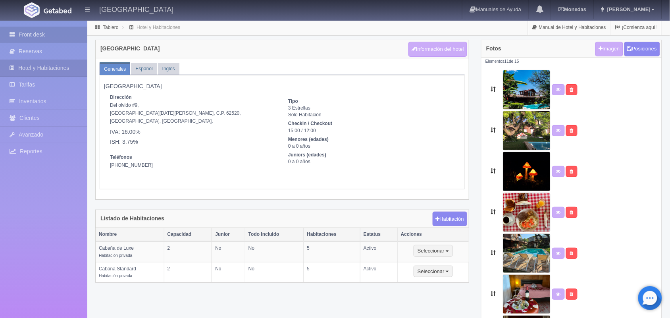 The width and height of the screenshot is (670, 318). What do you see at coordinates (130, 252) in the screenshot?
I see `td: Cabaña de Luxe` at bounding box center [130, 252].